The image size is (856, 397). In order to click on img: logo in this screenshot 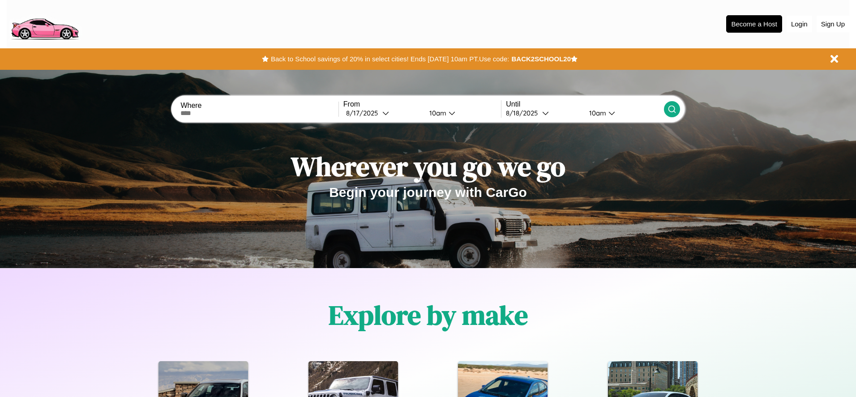, I will do `click(44, 23)`.